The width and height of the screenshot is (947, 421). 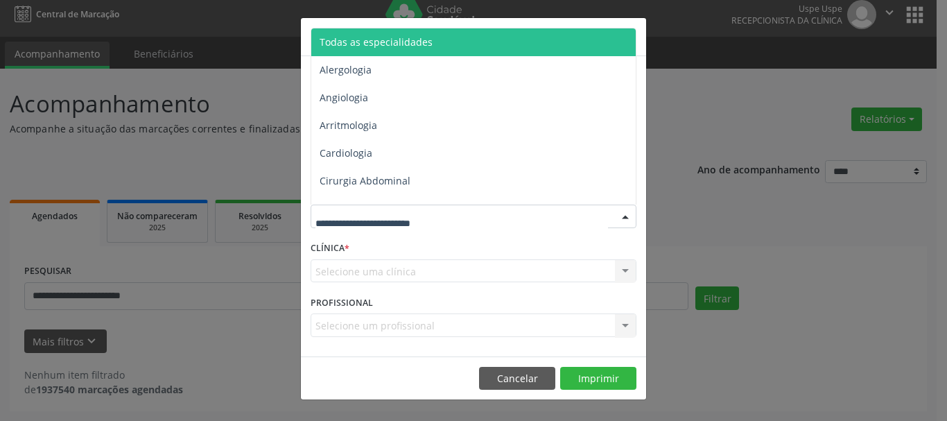 What do you see at coordinates (598, 378) in the screenshot?
I see `button: Imprimir` at bounding box center [598, 378].